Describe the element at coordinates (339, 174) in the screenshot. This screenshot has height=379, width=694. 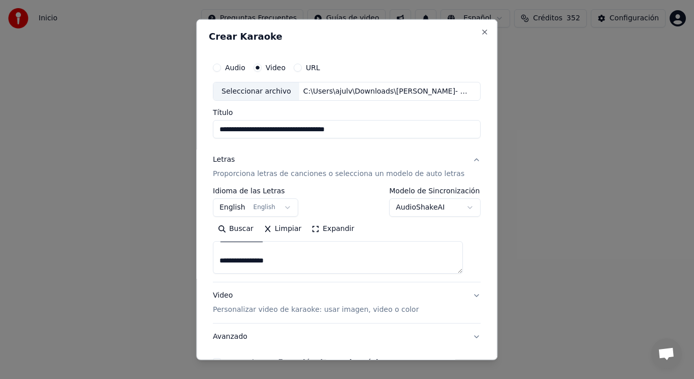
I see `p: Proporciona letras de canciones o selecciona un modelo de auto letras` at that location.